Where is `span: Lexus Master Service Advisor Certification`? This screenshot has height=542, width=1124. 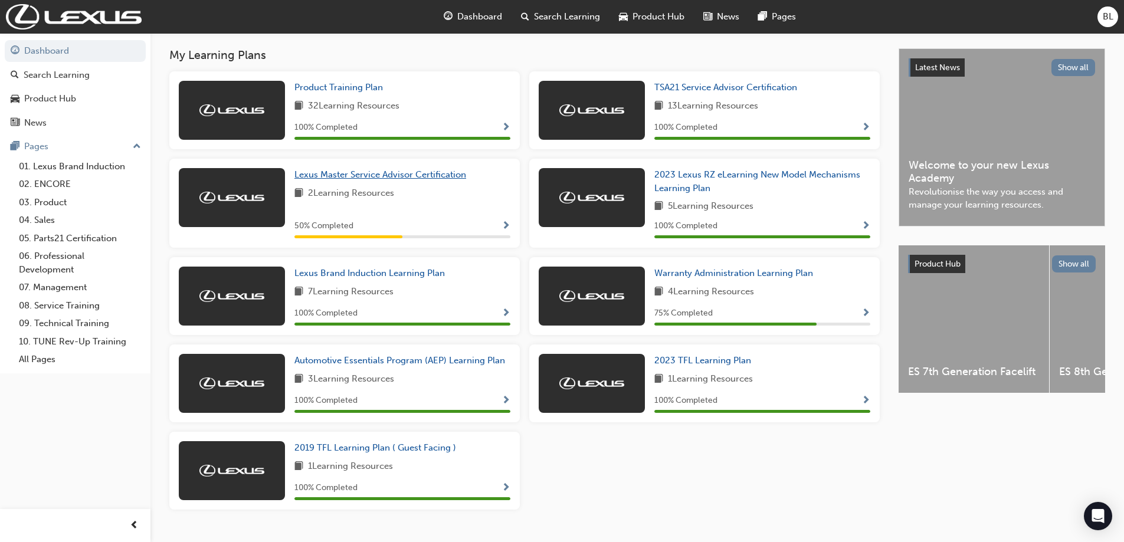 span: Lexus Master Service Advisor Certification is located at coordinates (380, 175).